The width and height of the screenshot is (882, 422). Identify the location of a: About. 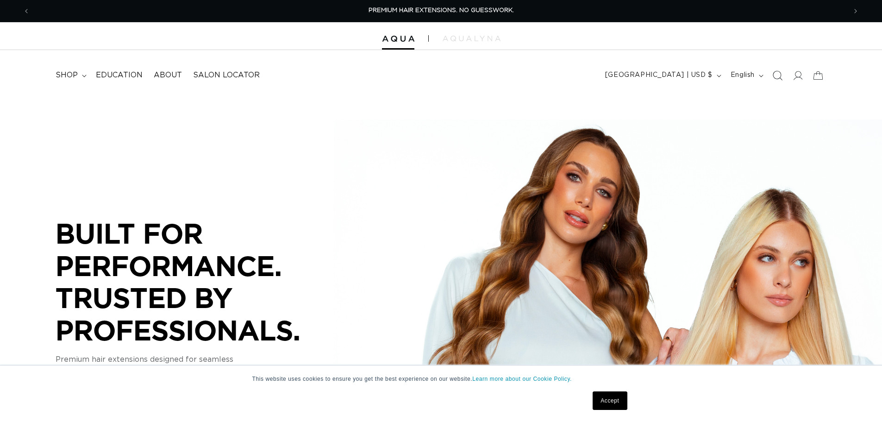
(168, 75).